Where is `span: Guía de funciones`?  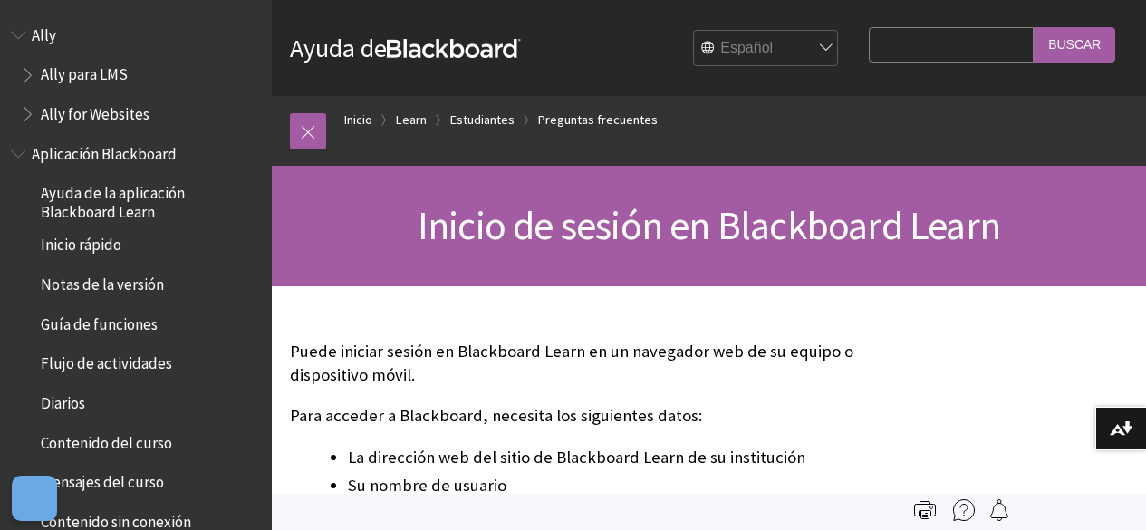 span: Guía de funciones is located at coordinates (99, 321).